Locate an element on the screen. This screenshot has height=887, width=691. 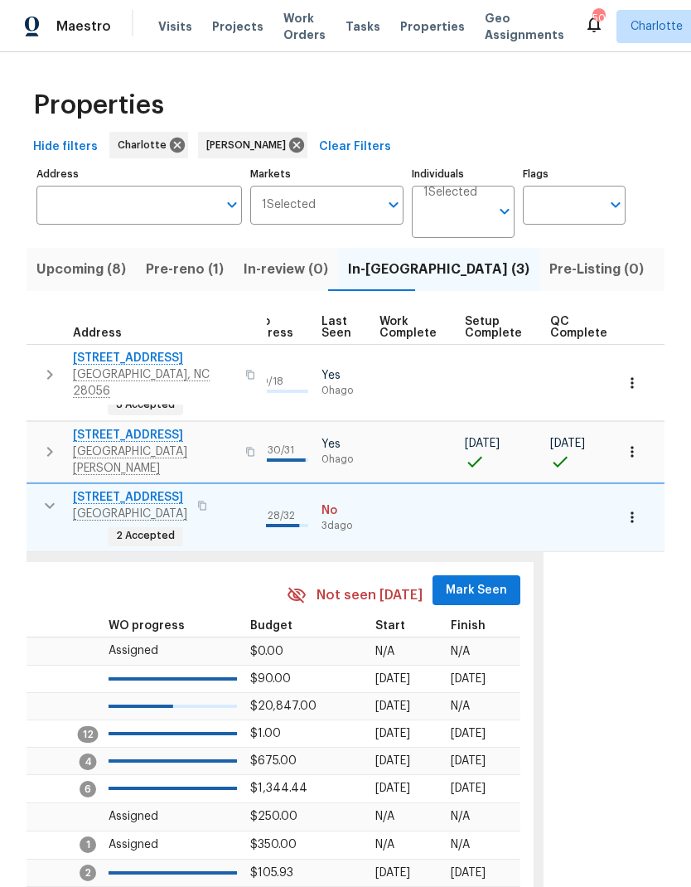
label: Markets is located at coordinates (327, 174).